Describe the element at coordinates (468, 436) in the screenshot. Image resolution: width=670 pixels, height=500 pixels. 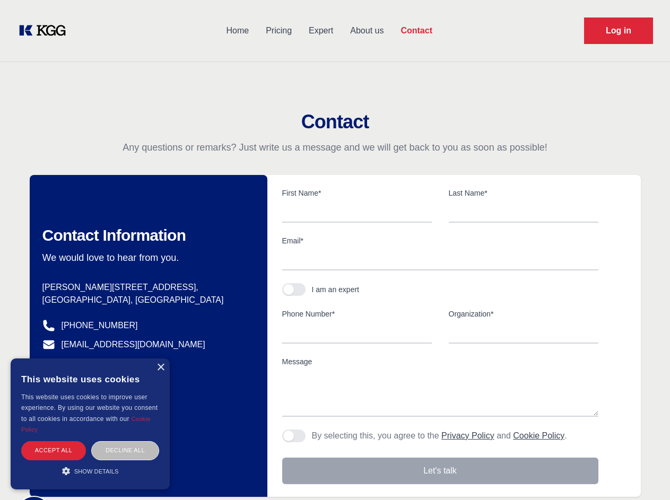
I see `a: Privacy Policy` at that location.